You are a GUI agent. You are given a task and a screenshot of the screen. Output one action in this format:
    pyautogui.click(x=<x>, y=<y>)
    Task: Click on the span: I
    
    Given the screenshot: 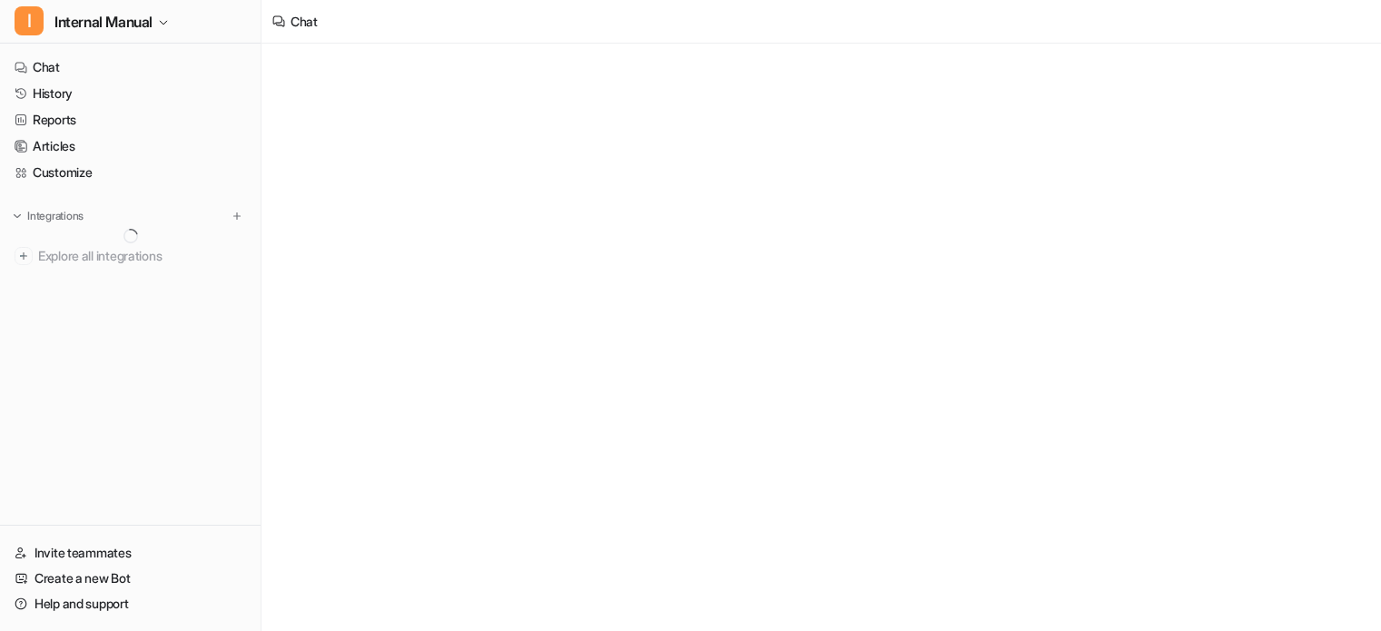 What is the action you would take?
    pyautogui.click(x=29, y=21)
    